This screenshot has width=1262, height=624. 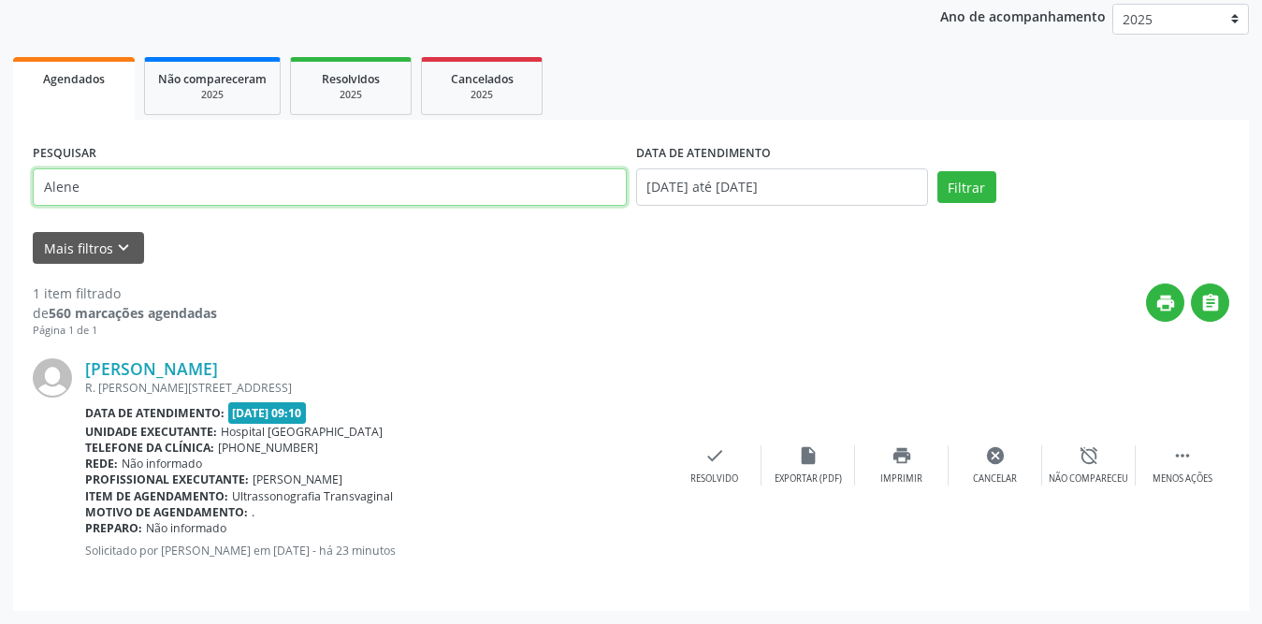 I want to click on button: Mais filtroskeyboard_arrow_down, so click(x=88, y=248).